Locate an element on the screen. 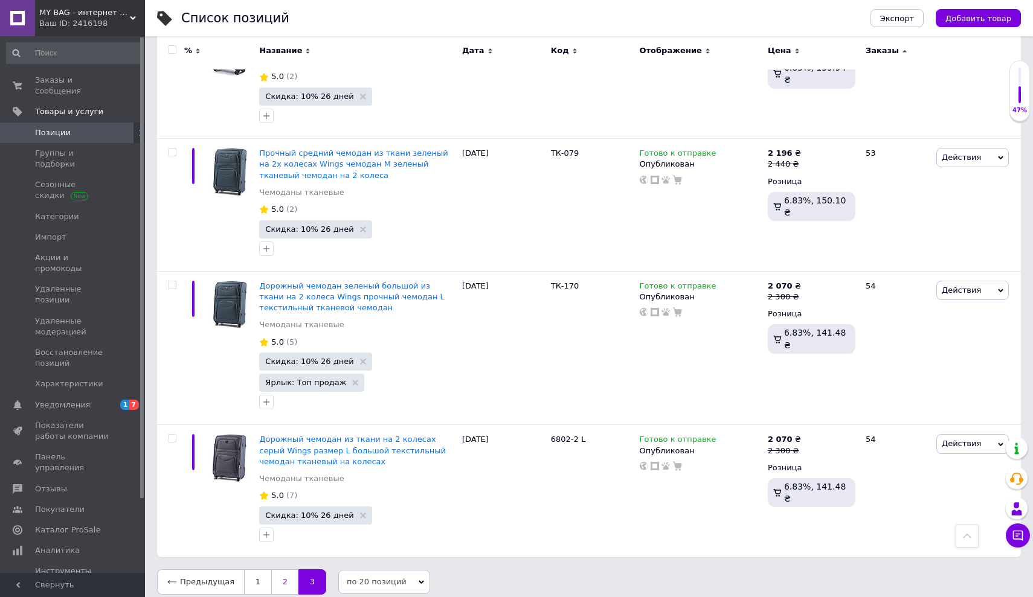 This screenshot has height=597, width=1033. div: 47 is located at coordinates (896, 72).